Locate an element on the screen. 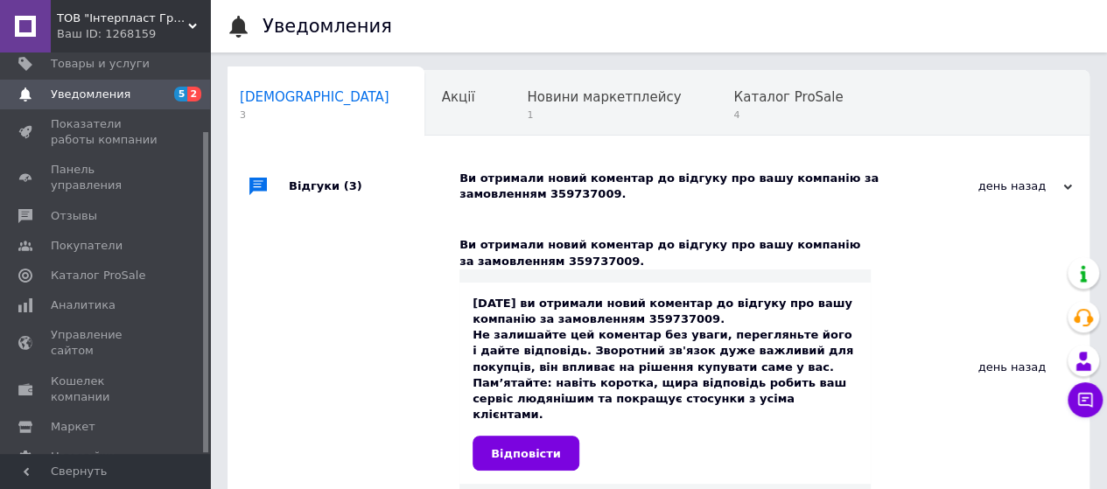  span: 3 is located at coordinates (314, 115).